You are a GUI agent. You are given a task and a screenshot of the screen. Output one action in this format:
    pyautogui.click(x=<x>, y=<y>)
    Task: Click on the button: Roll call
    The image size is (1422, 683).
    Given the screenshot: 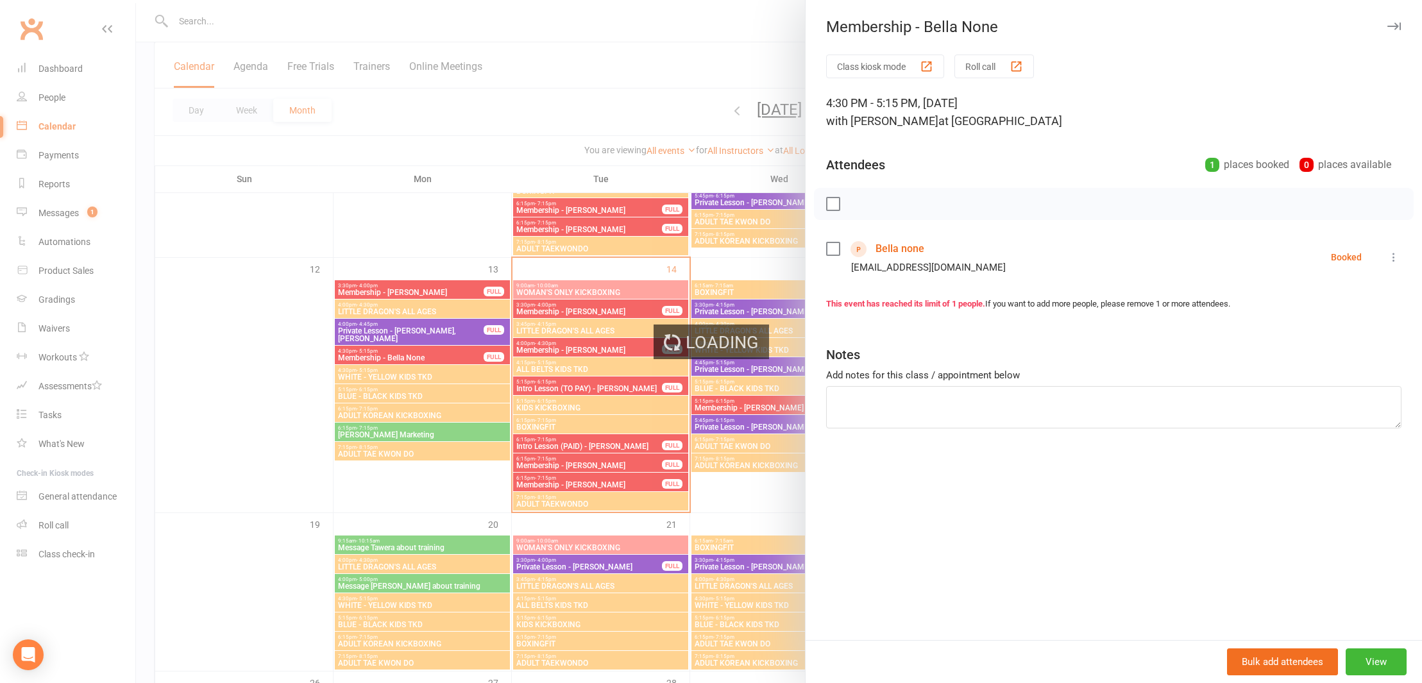 What is the action you would take?
    pyautogui.click(x=994, y=66)
    